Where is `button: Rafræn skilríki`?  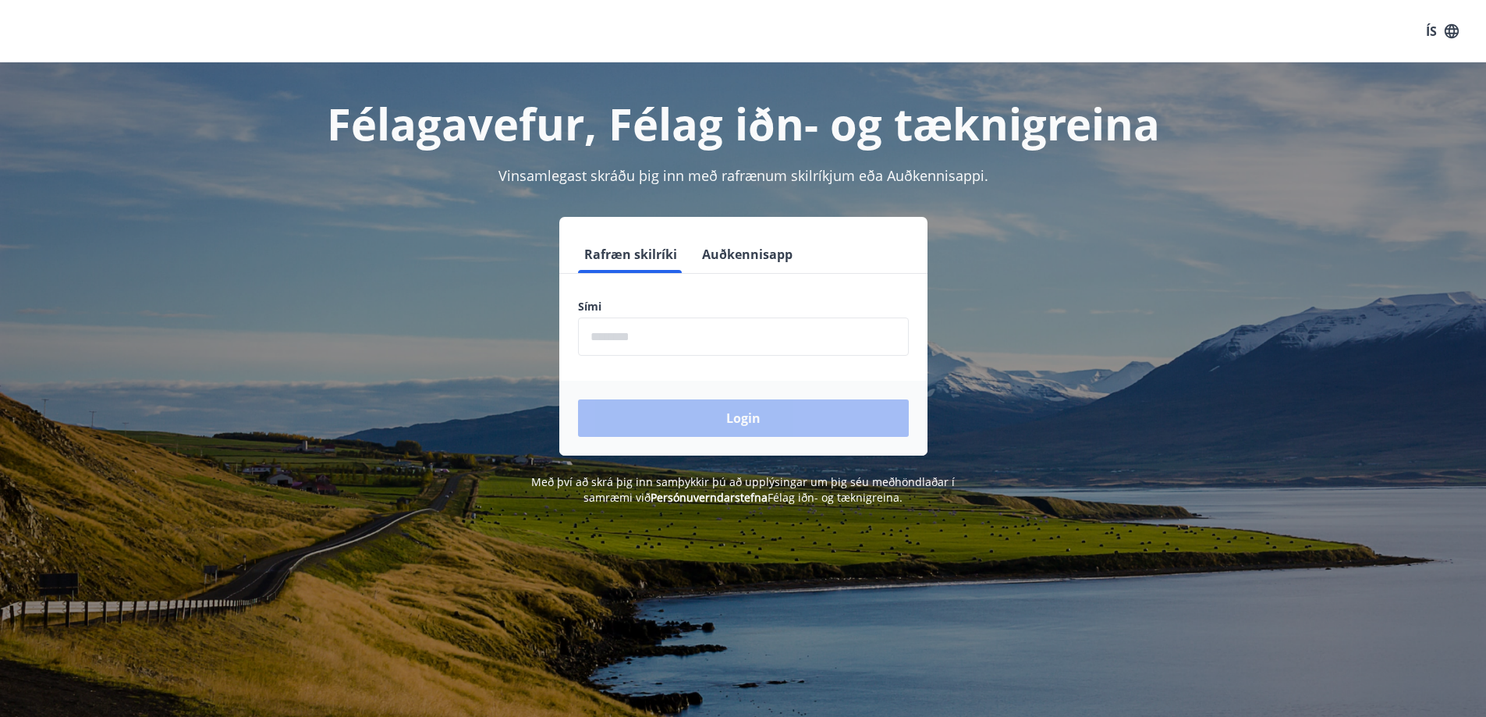
button: Rafræn skilríki is located at coordinates (630, 254).